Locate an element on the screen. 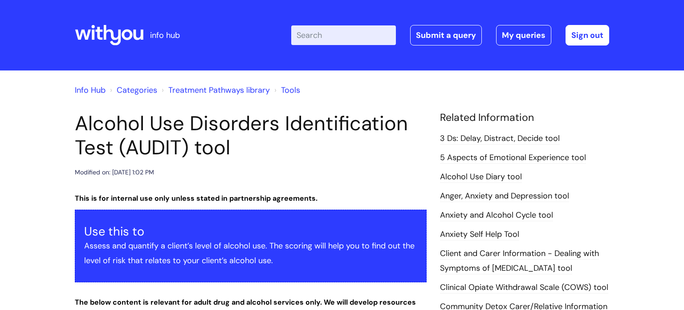 This screenshot has width=684, height=310. a: 3 Ds: Delay, Distract, Decide tool is located at coordinates (500, 139).